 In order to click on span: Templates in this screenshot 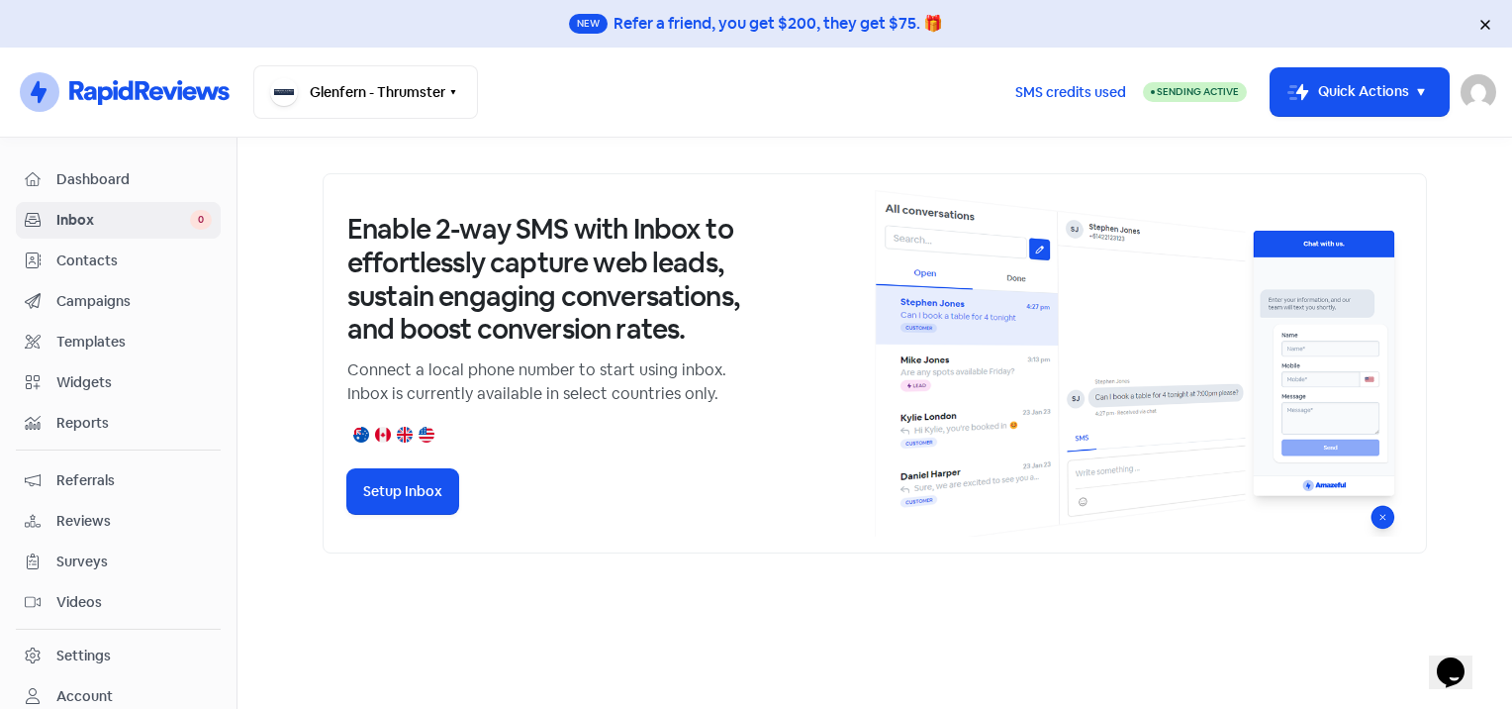, I will do `click(134, 341)`.